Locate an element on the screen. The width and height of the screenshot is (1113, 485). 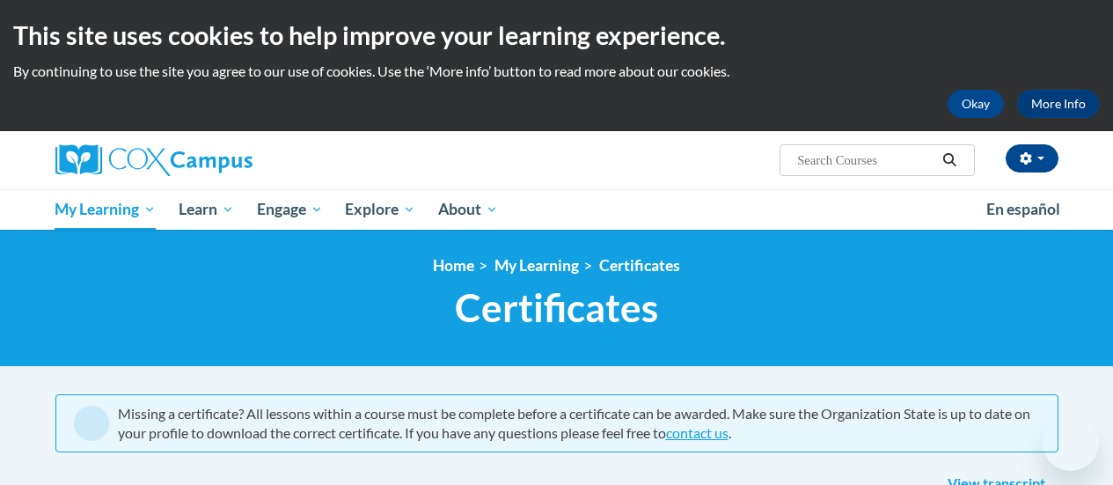
a: Certificates is located at coordinates (640, 265).